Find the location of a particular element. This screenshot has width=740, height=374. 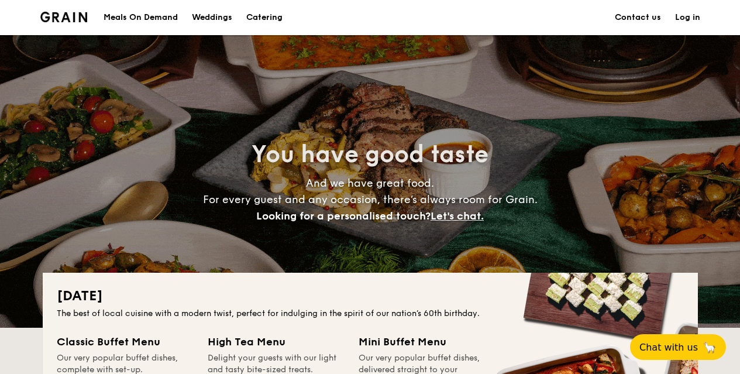

div: The best of local cuisine with a modern twist, perfect for indulging in the spirit of our nation’... is located at coordinates (370, 313).